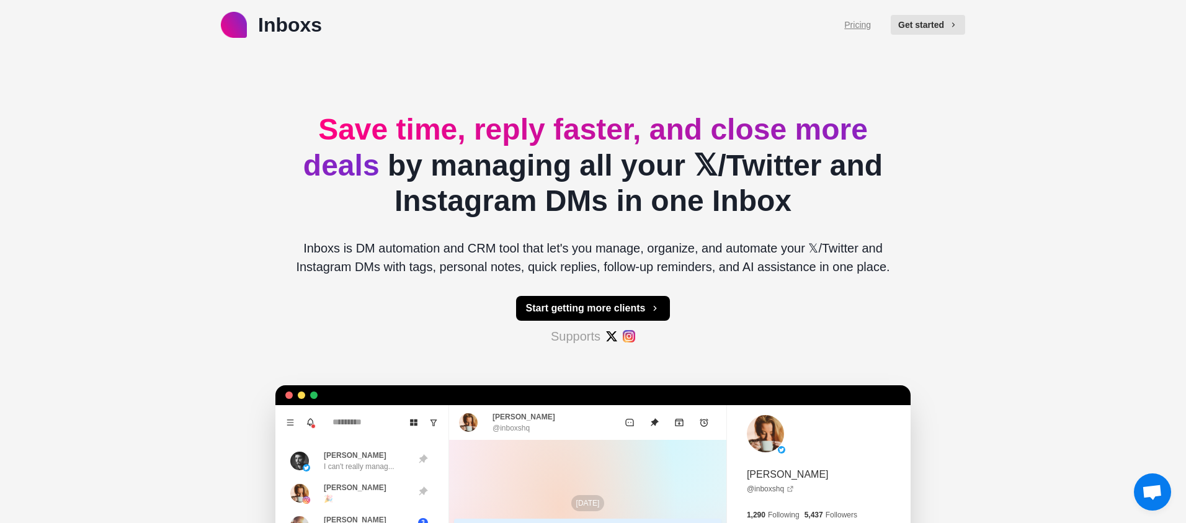  I want to click on button: Archive, so click(679, 422).